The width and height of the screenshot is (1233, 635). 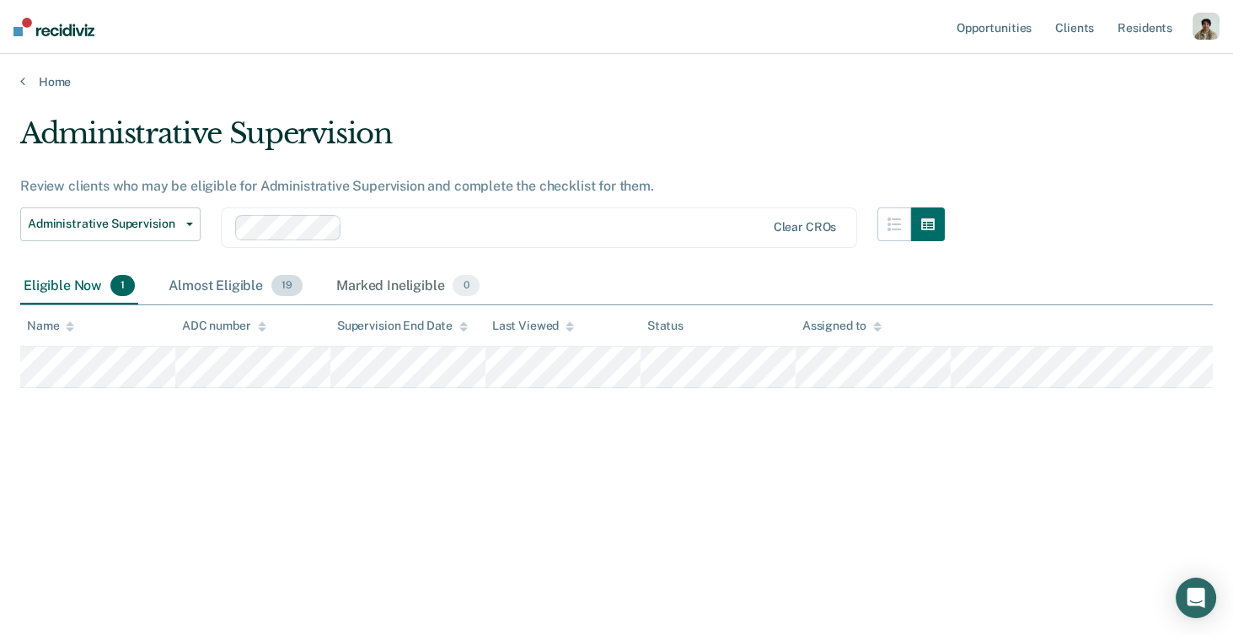 I want to click on div: Last Viewed, so click(x=533, y=325).